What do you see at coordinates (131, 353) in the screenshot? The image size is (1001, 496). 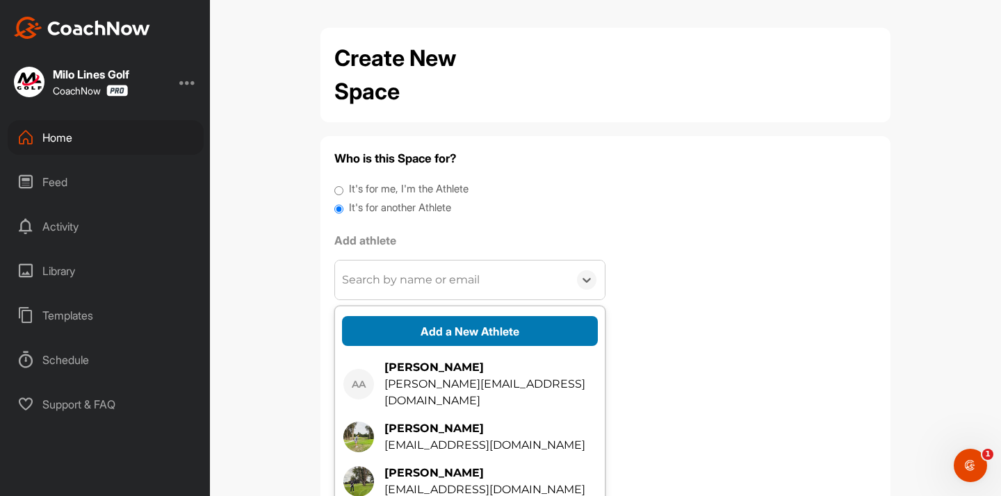 I see `div: Schedule a Demo with a CoachNow Expert` at bounding box center [131, 353].